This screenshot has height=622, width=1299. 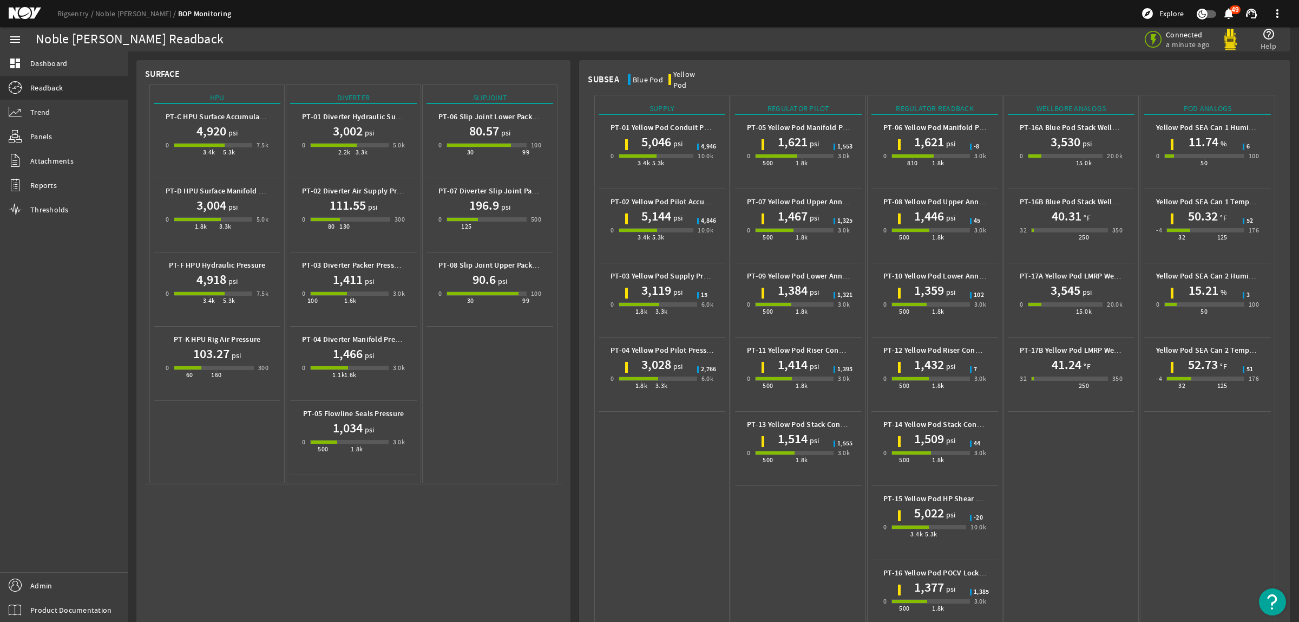 I want to click on div: Slipjoint, so click(x=490, y=98).